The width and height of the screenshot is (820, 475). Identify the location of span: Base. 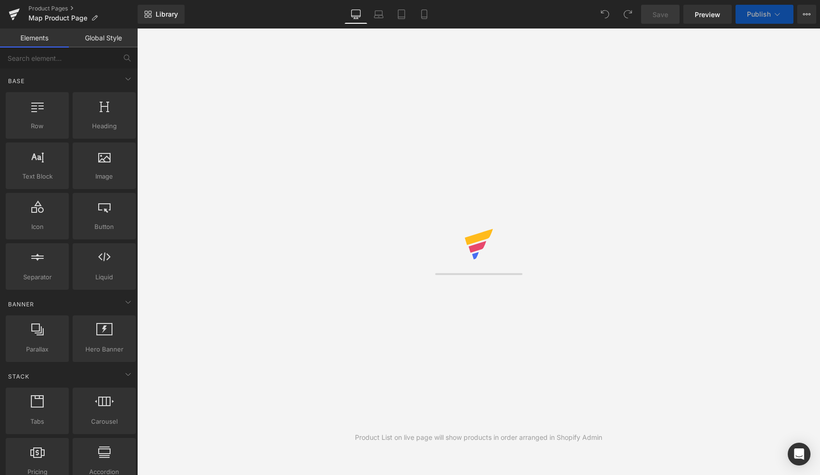
(16, 81).